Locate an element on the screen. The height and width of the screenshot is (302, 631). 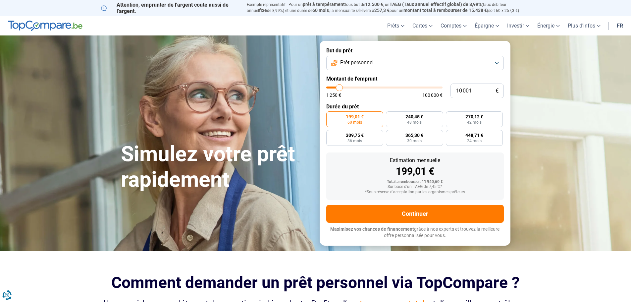
div: Total à rembourser: 11 940,60 € is located at coordinates (415, 182).